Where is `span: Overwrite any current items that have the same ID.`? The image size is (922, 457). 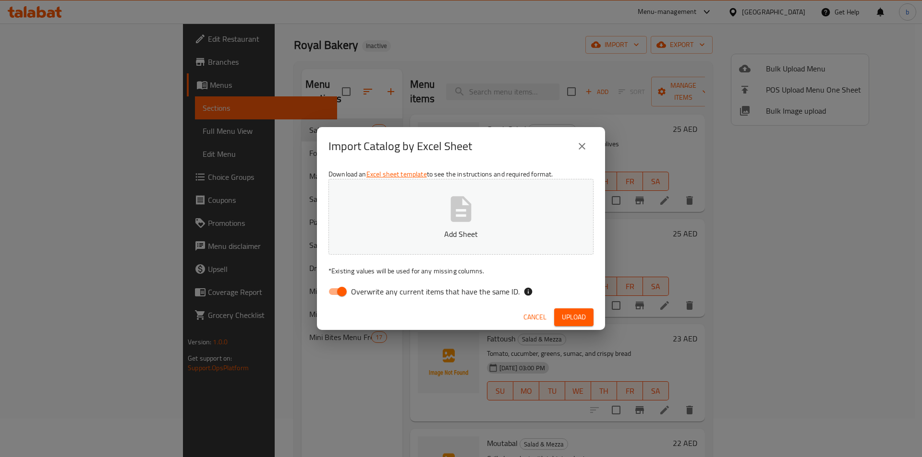
span: Overwrite any current items that have the same ID. is located at coordinates (435, 292).